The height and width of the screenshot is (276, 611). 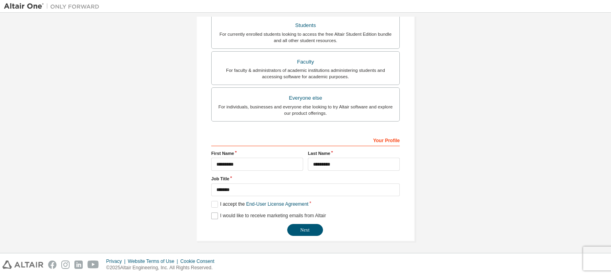 I want to click on div: Your Profile, so click(x=305, y=140).